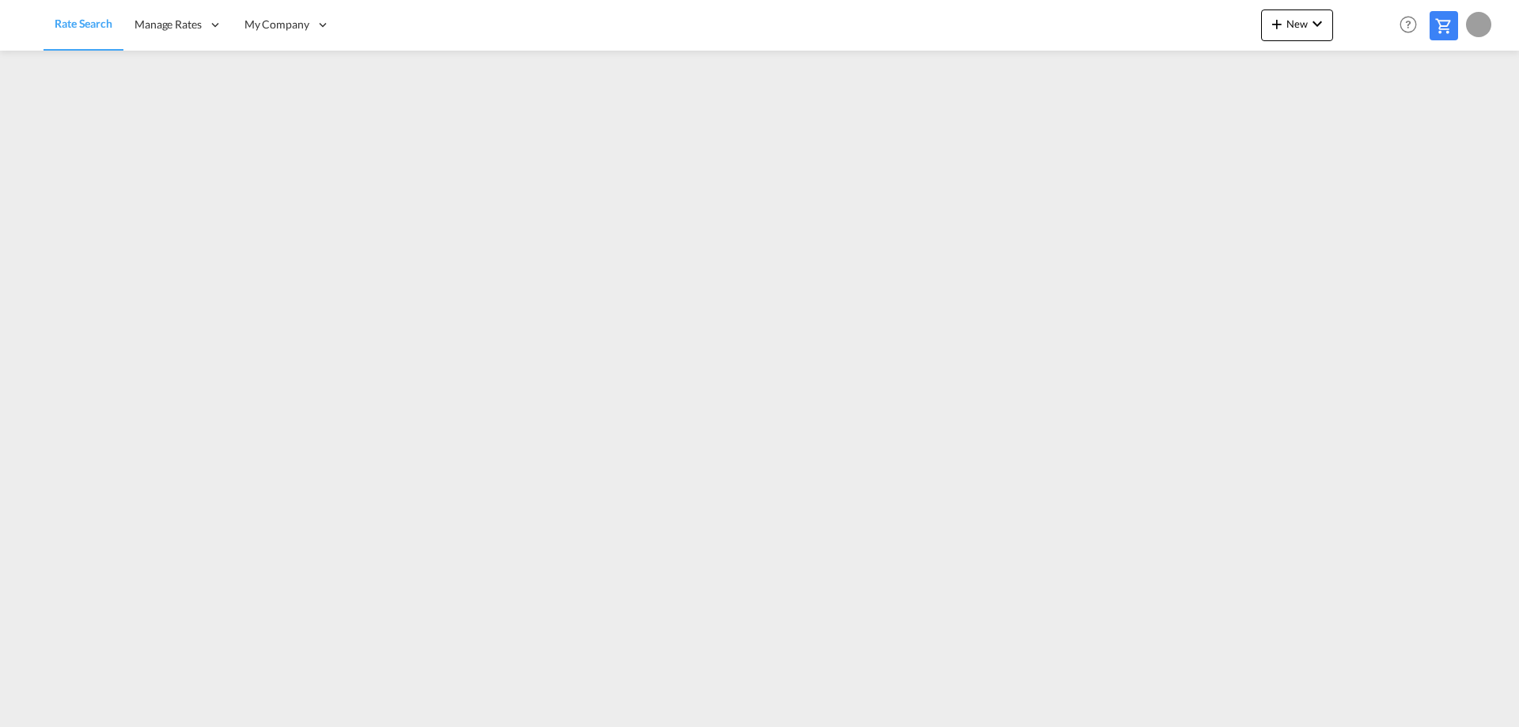 Image resolution: width=1519 pixels, height=727 pixels. Describe the element at coordinates (1408, 25) in the screenshot. I see `span: Help` at that location.